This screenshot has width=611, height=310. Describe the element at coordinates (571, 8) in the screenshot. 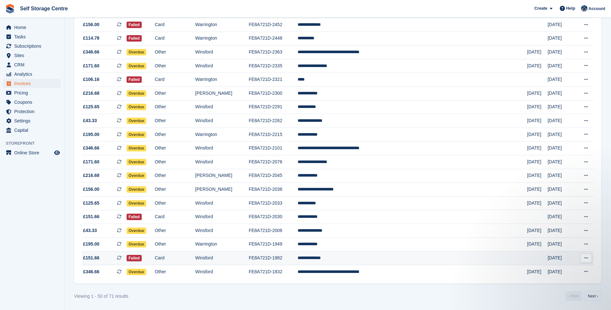

I see `span: Help` at that location.